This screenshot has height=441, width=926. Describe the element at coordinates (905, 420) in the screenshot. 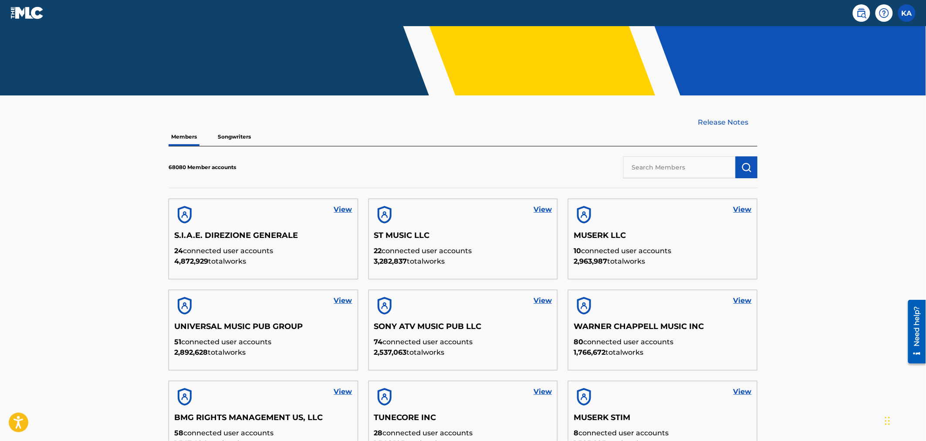

I see `div: Chat Widget` at that location.